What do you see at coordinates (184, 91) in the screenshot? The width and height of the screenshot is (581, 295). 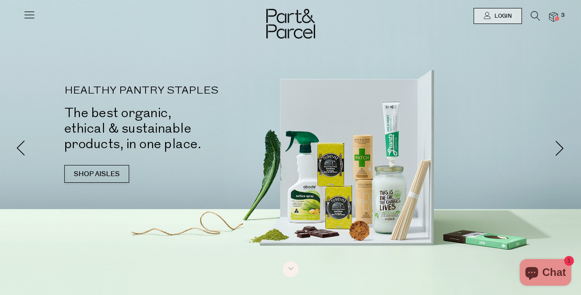 I see `p: HEALTHY PANTRY STAPLES` at bounding box center [184, 91].